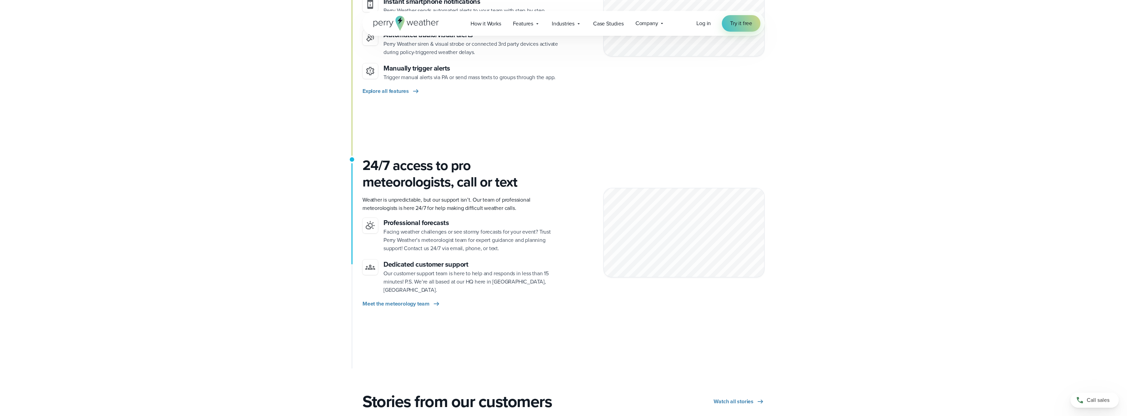 The image size is (1127, 416). What do you see at coordinates (470, 48) in the screenshot?
I see `p: Perry Weather siren & visual strobe or connected 3rd party devices activate during policy-trigger...` at bounding box center [470, 48].